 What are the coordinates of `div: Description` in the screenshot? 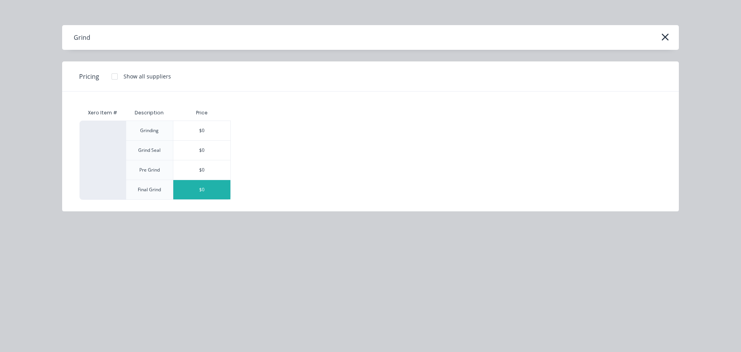 It's located at (149, 113).